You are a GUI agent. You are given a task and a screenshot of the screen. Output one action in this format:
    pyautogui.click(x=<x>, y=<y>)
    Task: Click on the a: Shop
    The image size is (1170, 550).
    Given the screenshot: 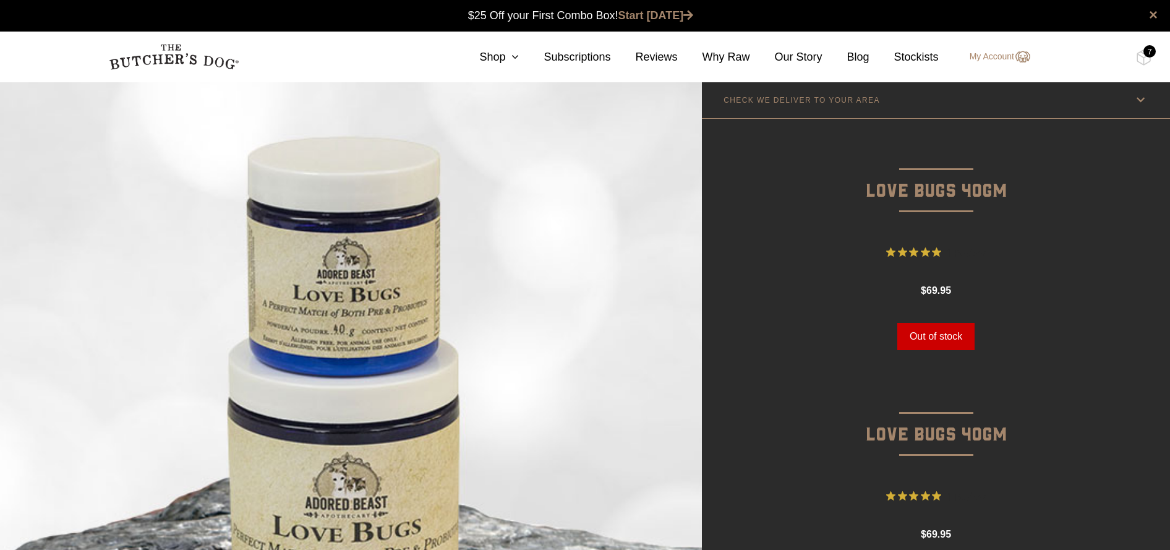 What is the action you would take?
    pyautogui.click(x=487, y=57)
    